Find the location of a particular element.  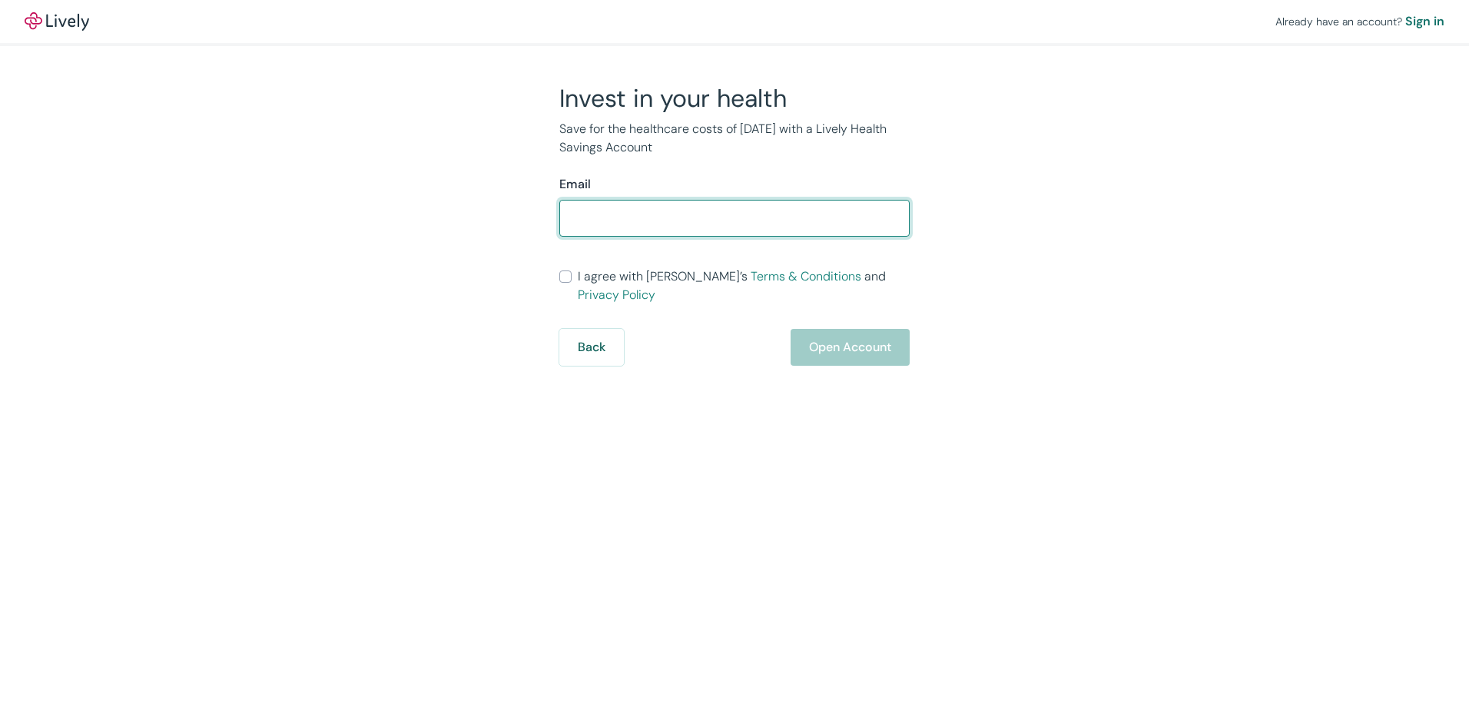

div: Already have an account? is located at coordinates (1360, 22).